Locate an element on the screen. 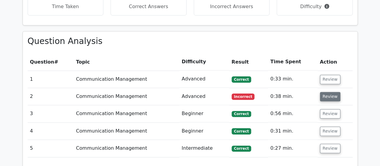  td: 0:31 min. is located at coordinates (293, 131).